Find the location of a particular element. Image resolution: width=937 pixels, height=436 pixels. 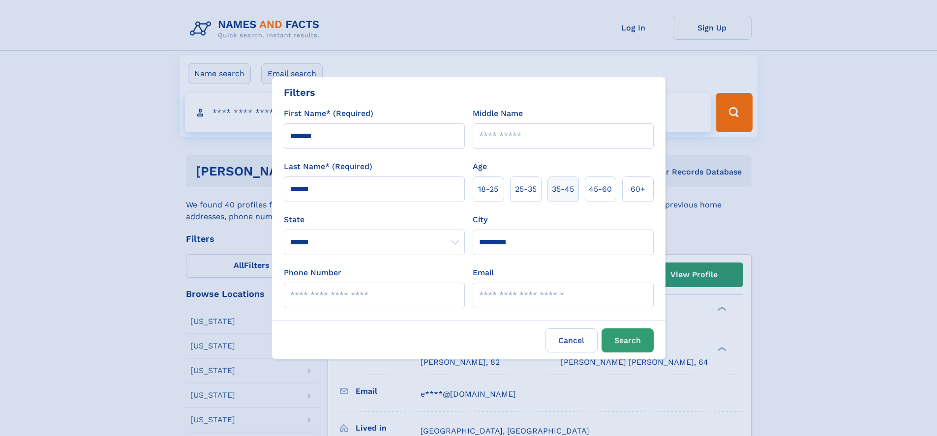

span: 18‑25 is located at coordinates (488, 189).